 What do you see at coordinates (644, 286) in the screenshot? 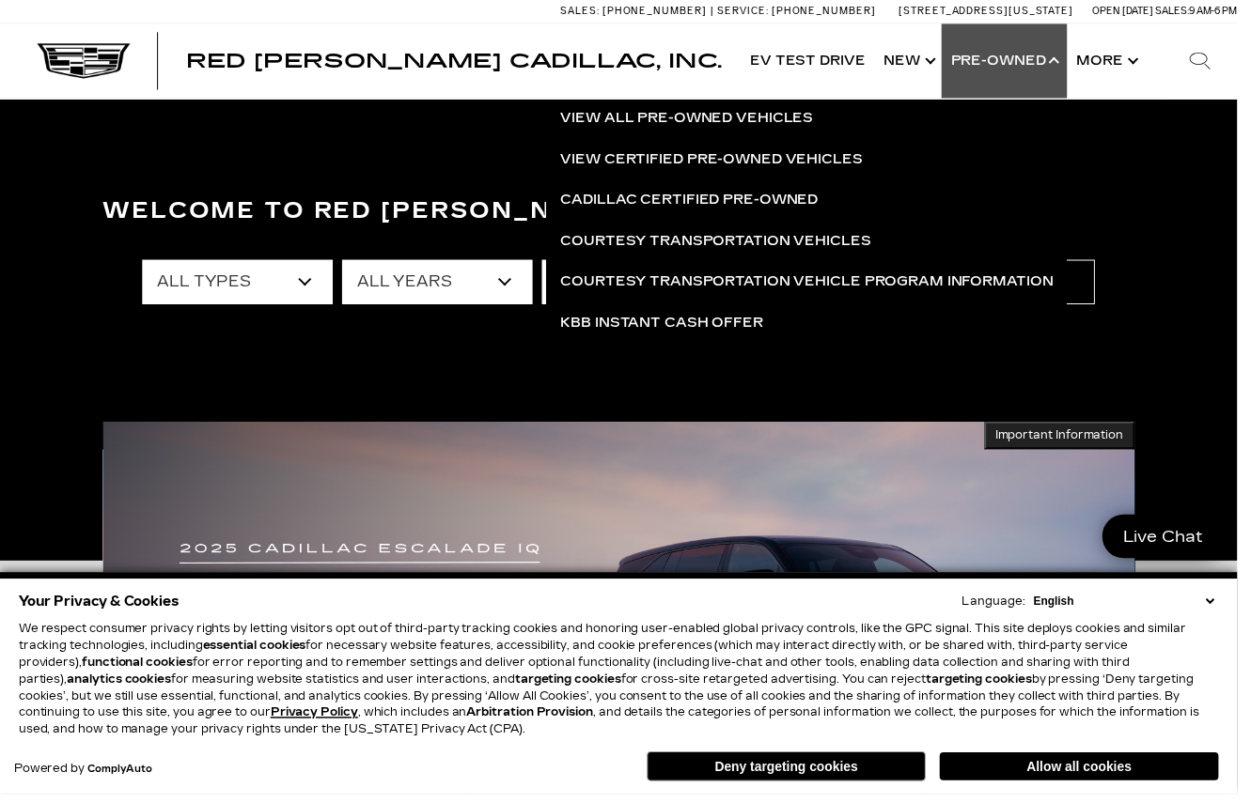
I see `select: Filter by make` at bounding box center [644, 286].